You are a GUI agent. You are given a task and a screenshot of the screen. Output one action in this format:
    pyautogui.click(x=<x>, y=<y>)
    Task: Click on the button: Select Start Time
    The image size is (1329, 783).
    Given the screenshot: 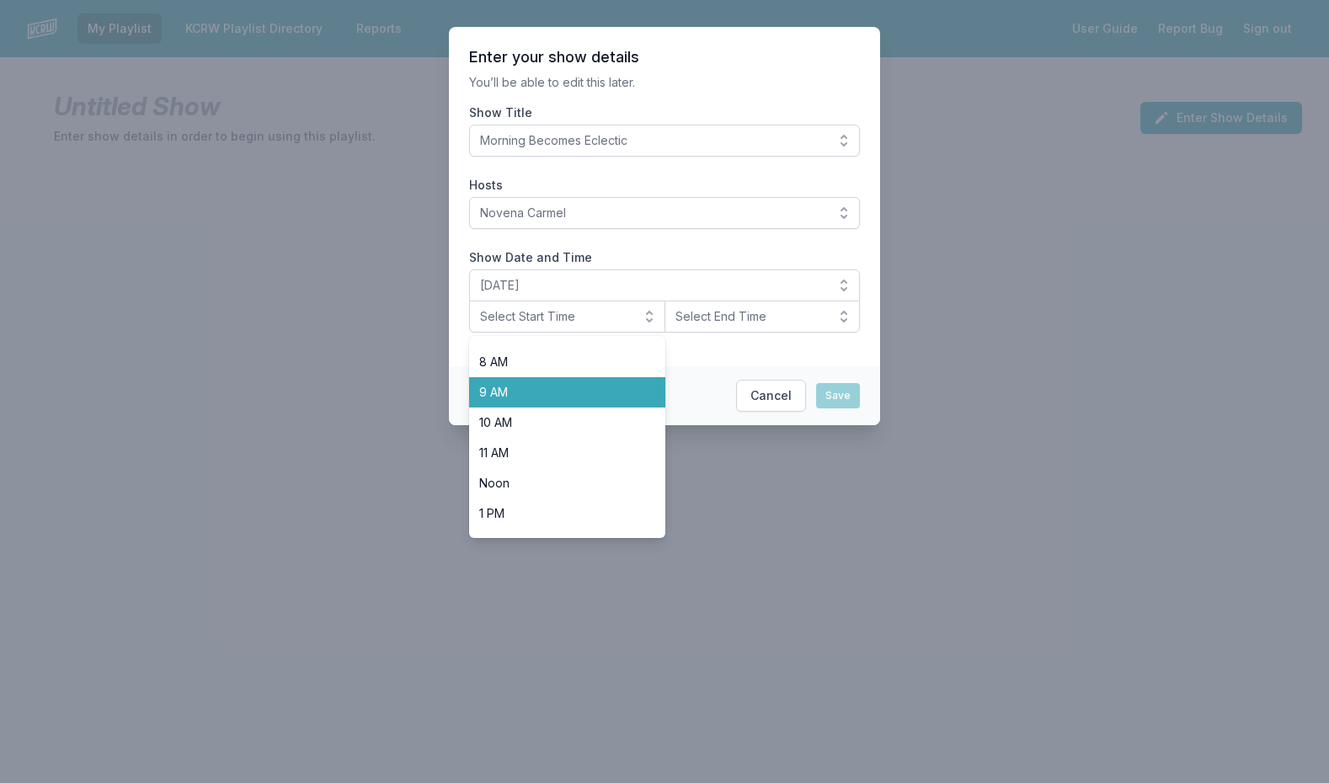 What is the action you would take?
    pyautogui.click(x=567, y=317)
    